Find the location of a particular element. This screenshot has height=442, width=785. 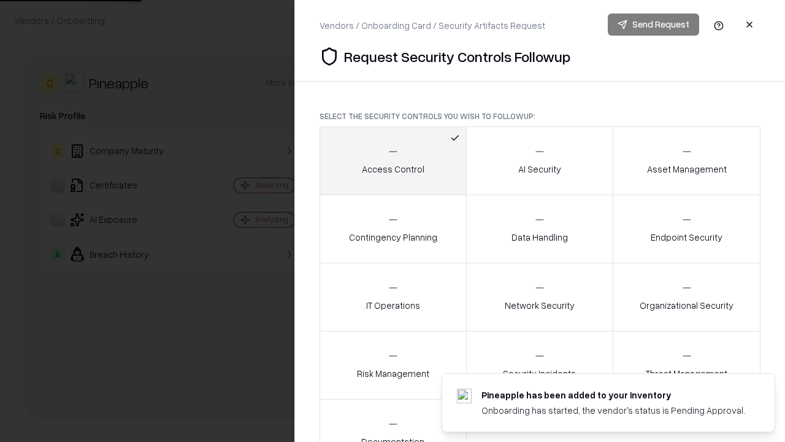

p: Security Incidents is located at coordinates (539, 373).